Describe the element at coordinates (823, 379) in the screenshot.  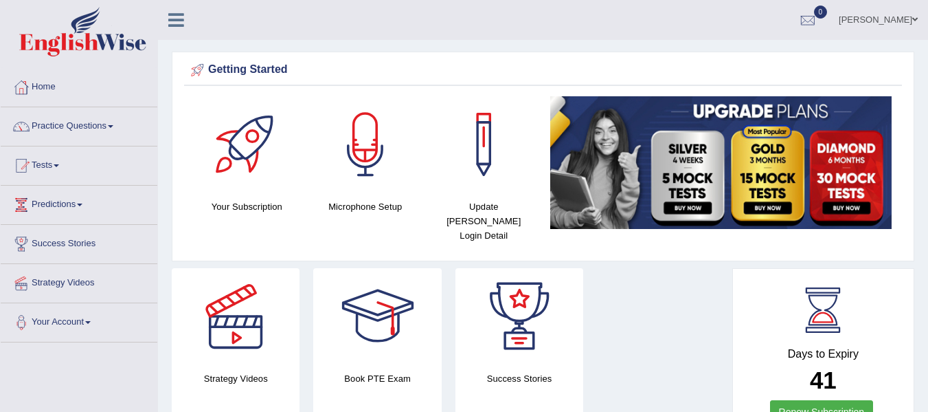
I see `b: 41` at that location.